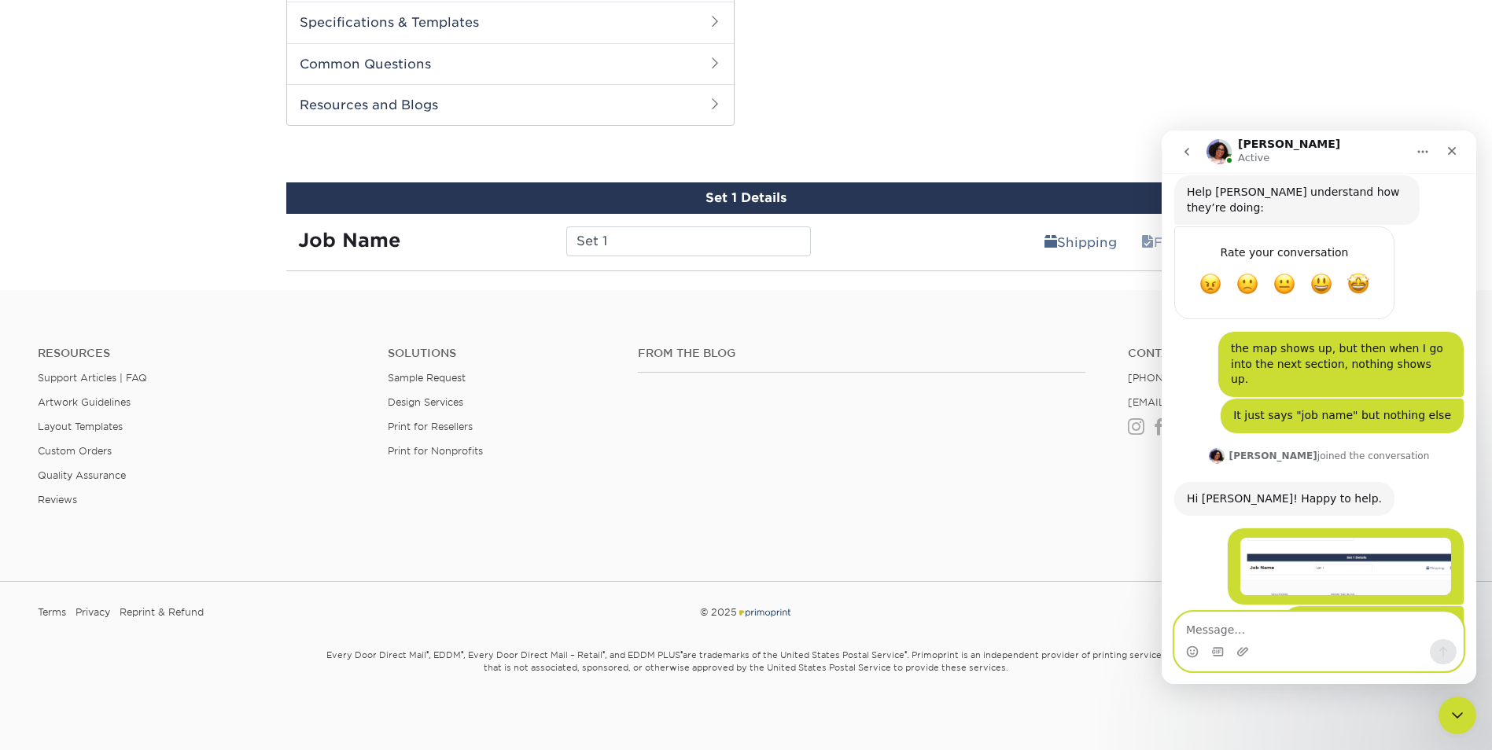 The height and width of the screenshot is (750, 1492). Describe the element at coordinates (52, 613) in the screenshot. I see `a: Terms` at that location.